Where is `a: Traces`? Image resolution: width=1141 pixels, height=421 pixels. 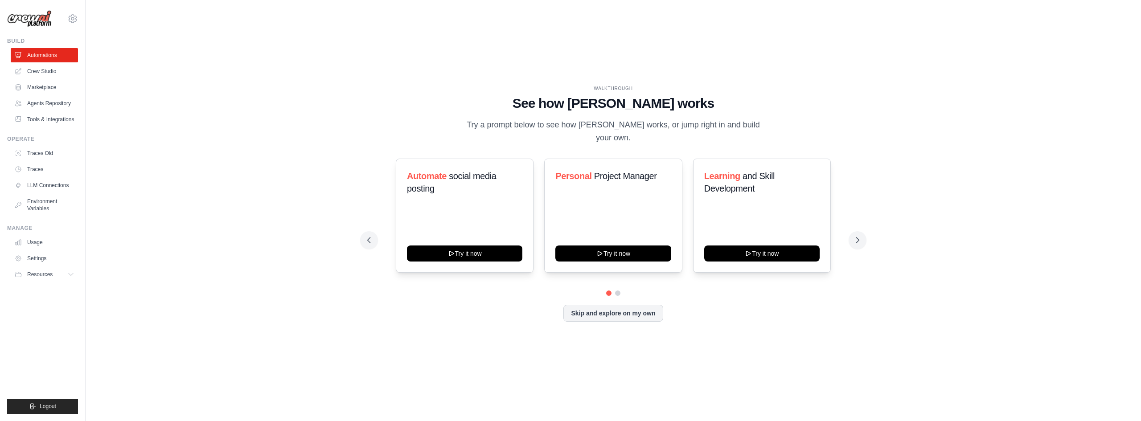 a: Traces is located at coordinates (44, 169).